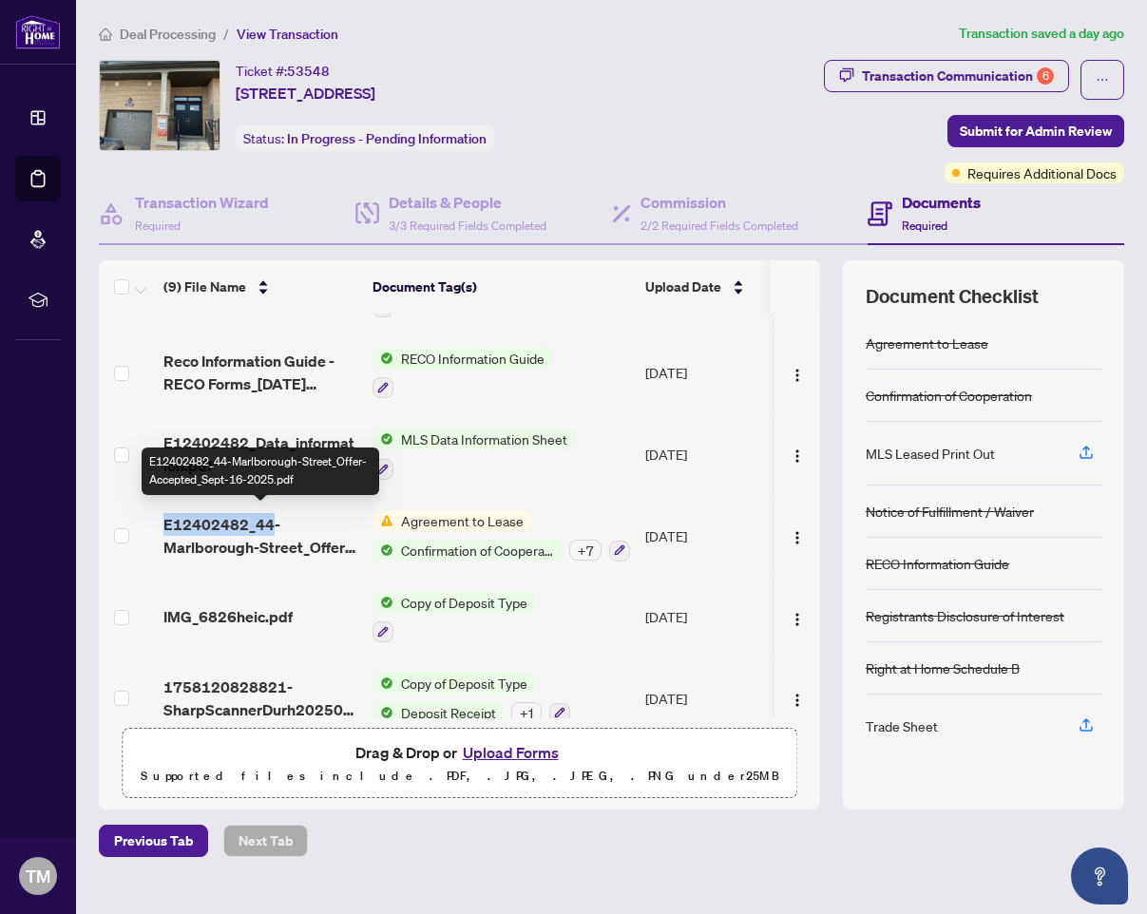 This screenshot has height=914, width=1147. What do you see at coordinates (471, 699) in the screenshot?
I see `button: Status IconCopy of Deposit TypeStatus IconDeposit Receipt+1` at bounding box center [471, 699].